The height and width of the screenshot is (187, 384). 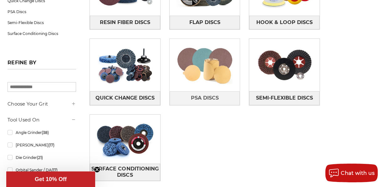 I want to click on a: Hook & Loop Discs, so click(x=284, y=23).